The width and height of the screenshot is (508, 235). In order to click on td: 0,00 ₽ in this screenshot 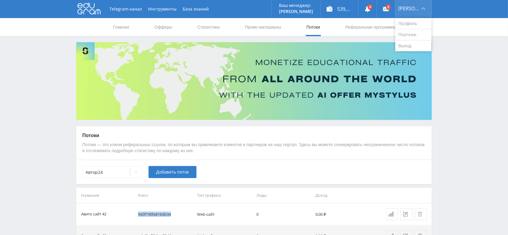, I will do `click(343, 214)`.